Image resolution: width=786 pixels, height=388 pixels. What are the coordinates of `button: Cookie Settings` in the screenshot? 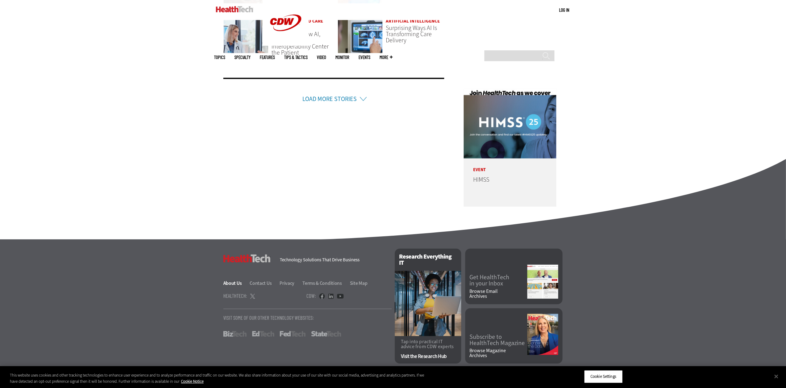 It's located at (603, 377).